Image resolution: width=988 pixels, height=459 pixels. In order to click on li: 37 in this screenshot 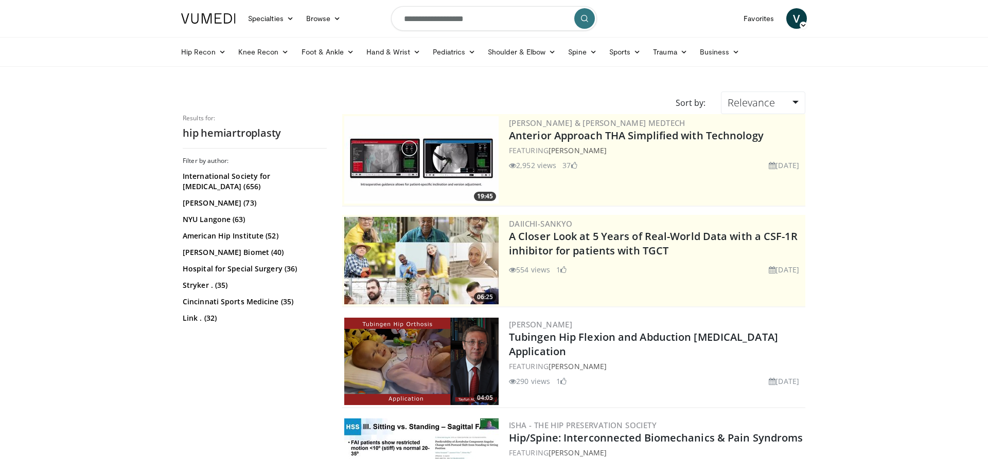, I will do `click(569, 165)`.